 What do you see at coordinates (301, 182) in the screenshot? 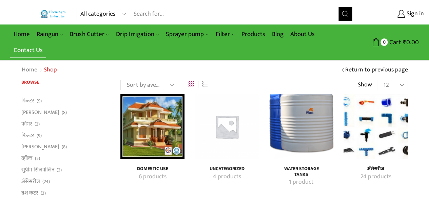
I see `mark: 1 product` at bounding box center [301, 182].